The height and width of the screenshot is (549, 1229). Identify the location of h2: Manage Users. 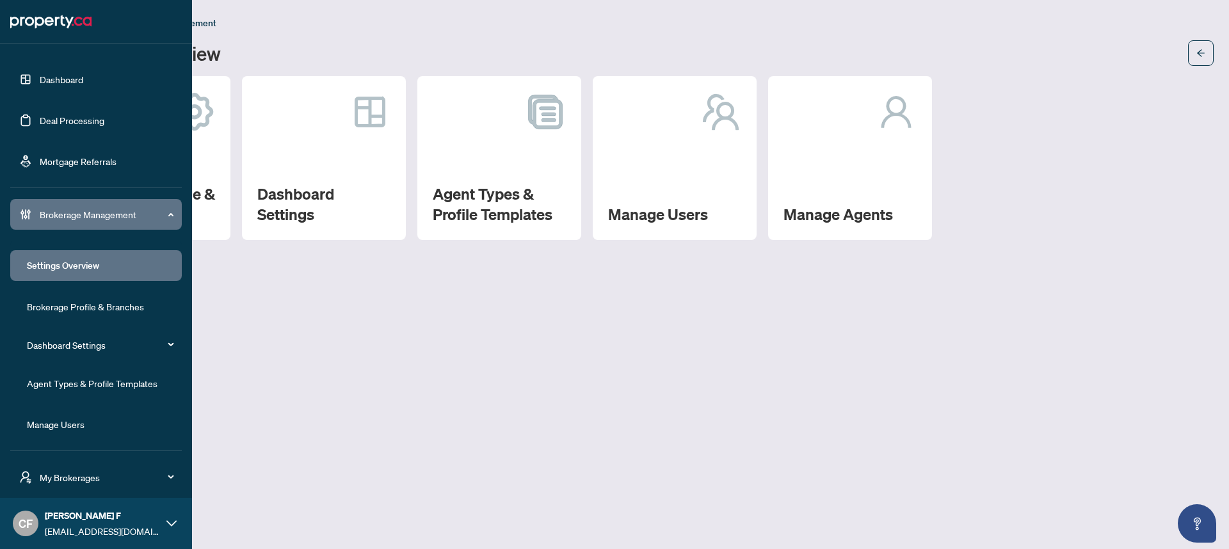
(675, 214).